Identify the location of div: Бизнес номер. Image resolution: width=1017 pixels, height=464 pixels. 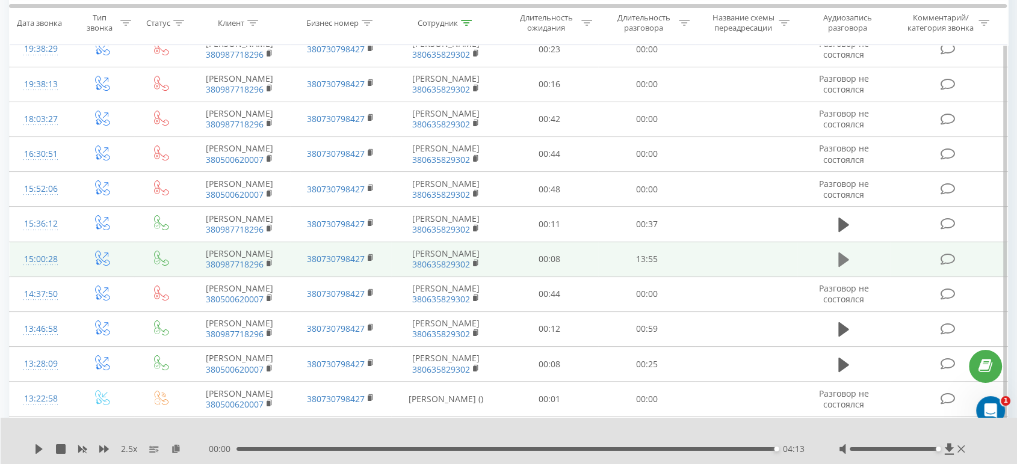
(332, 22).